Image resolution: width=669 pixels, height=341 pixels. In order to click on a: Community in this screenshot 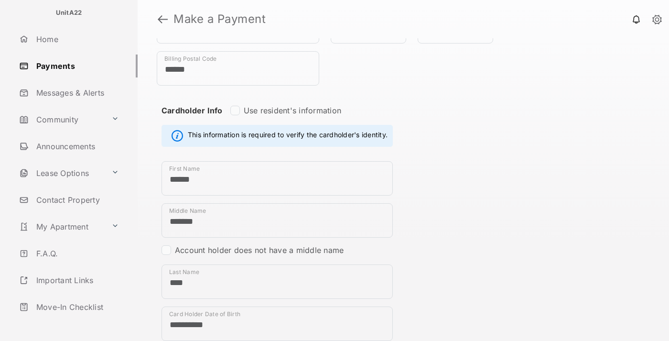, I will do `click(61, 119)`.